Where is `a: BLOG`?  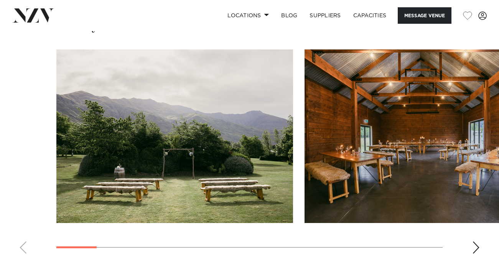
a: BLOG is located at coordinates (289, 15).